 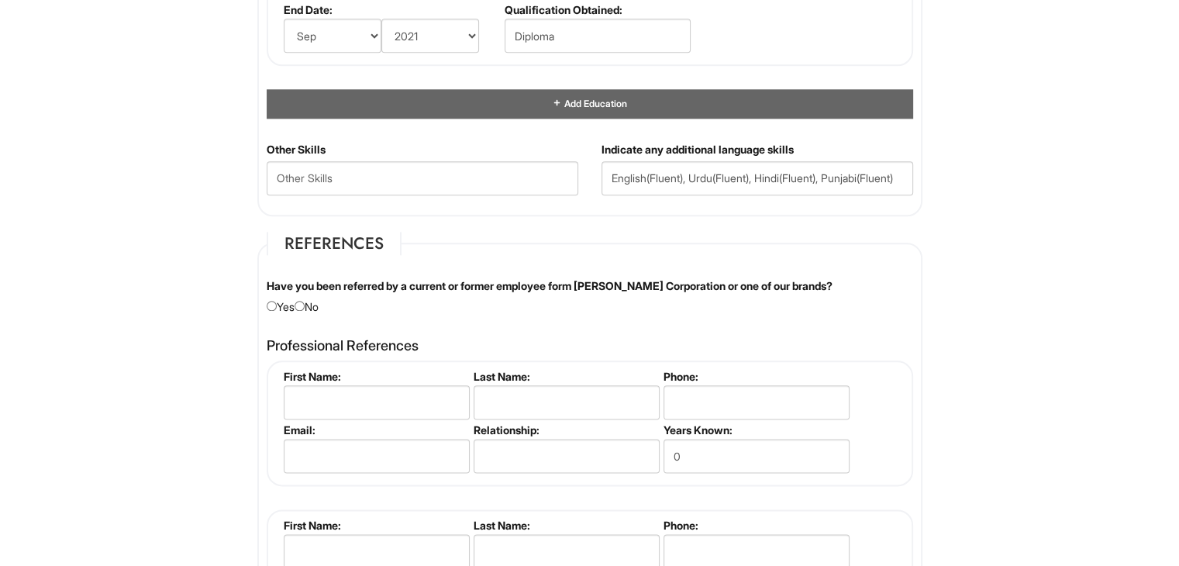 I want to click on input: Additional Language Skills, so click(x=758, y=178).